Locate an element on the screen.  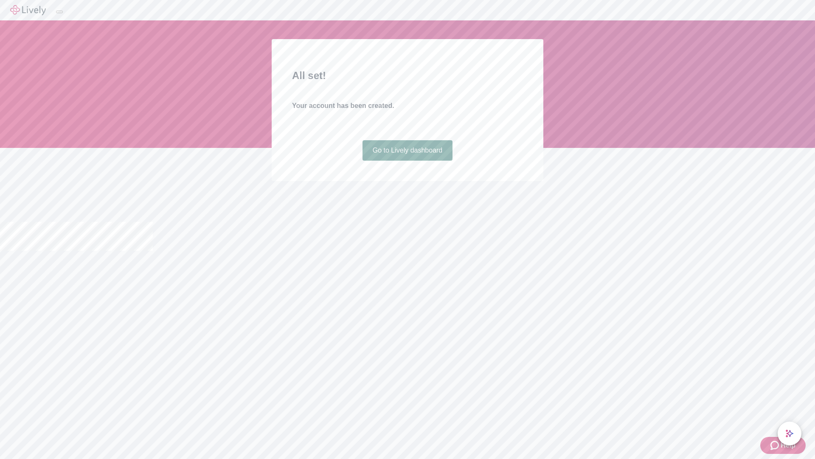
button: Log out is located at coordinates (59, 12).